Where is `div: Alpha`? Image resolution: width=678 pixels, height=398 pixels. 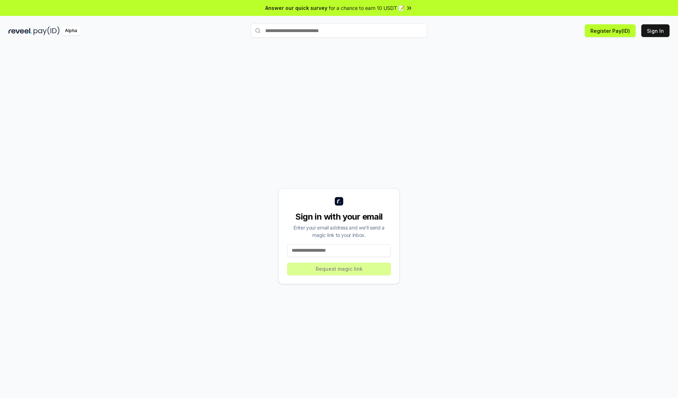
div: Alpha is located at coordinates (71, 31).